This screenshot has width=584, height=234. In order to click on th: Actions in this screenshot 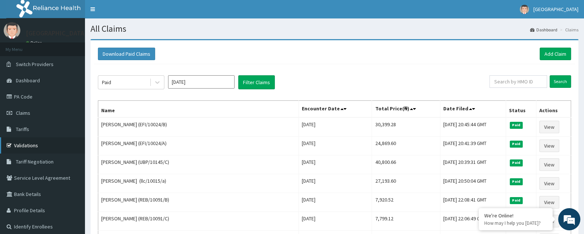, I will do `click(553, 109)`.